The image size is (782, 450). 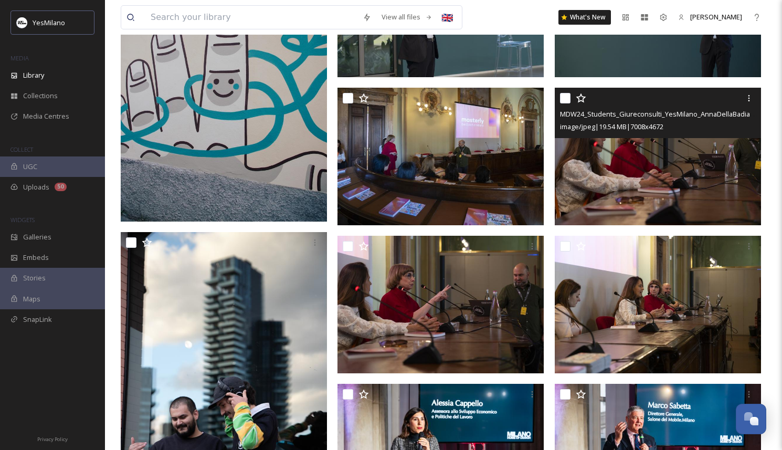 I want to click on span: image/jpeg | 19.54 MB | 7008 x 4672, so click(x=611, y=126).